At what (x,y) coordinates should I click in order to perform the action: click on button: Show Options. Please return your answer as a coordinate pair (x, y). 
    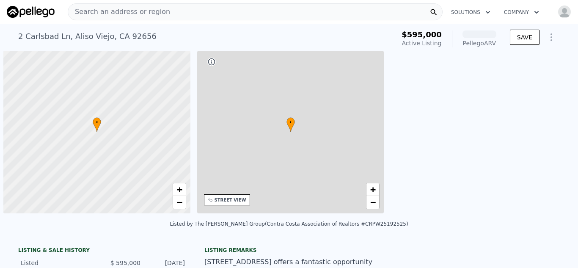
    Looking at the image, I should click on (551, 37).